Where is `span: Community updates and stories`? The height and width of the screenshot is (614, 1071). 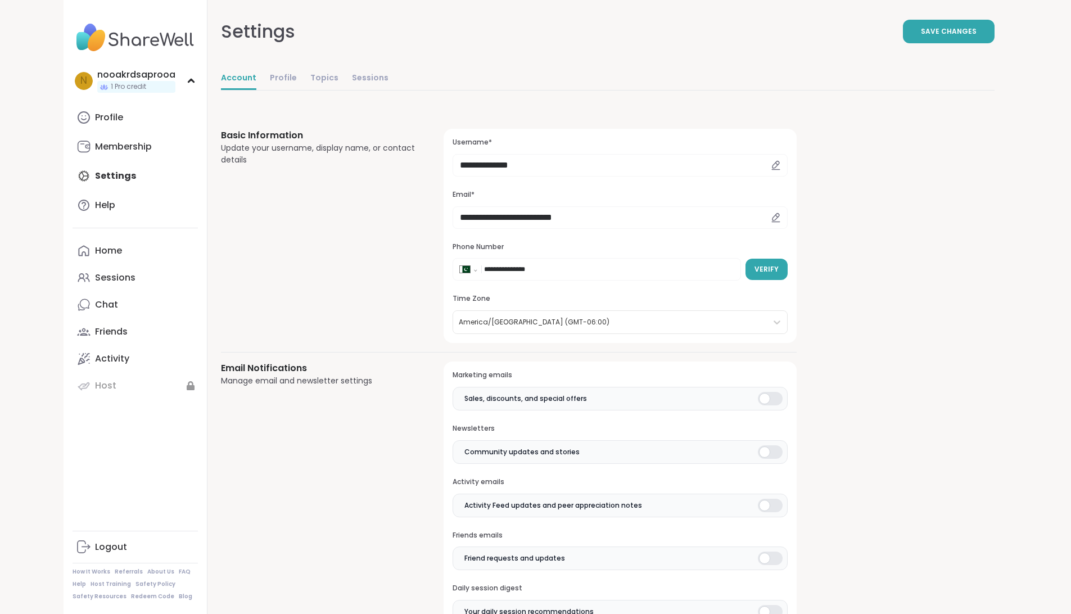 span: Community updates and stories is located at coordinates (522, 452).